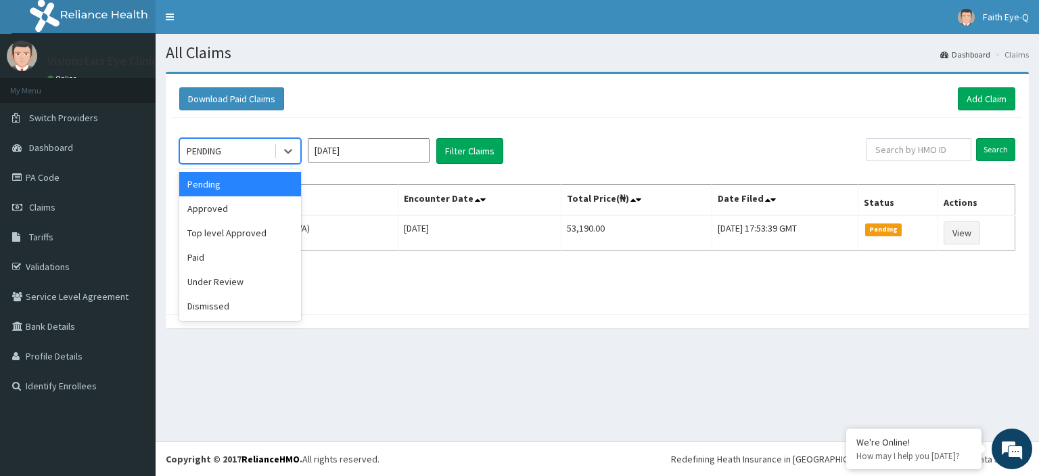  I want to click on div: Pending, so click(240, 184).